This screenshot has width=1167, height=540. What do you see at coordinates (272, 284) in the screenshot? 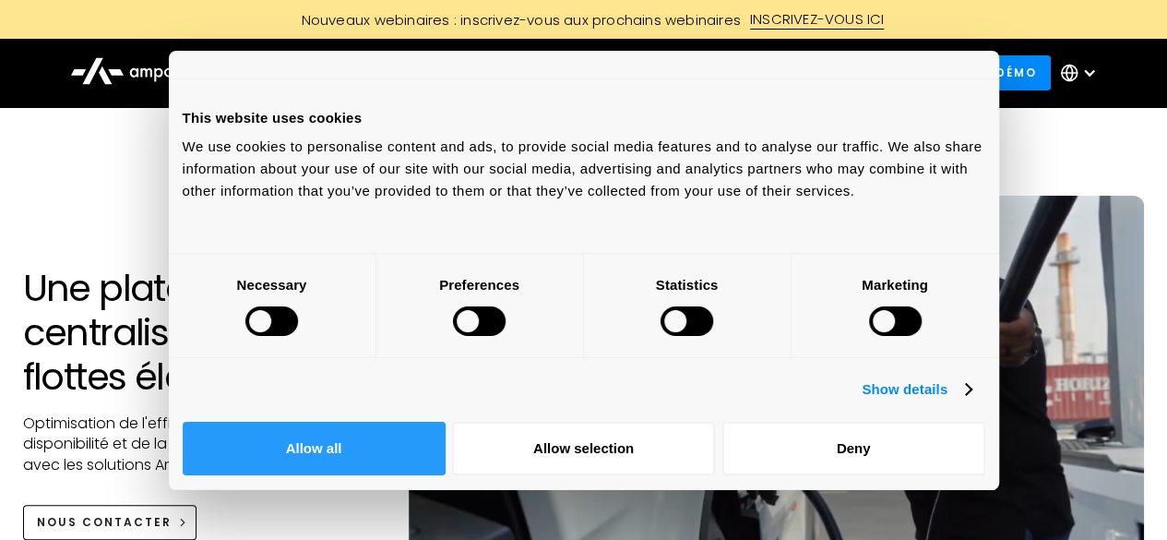
I see `strong: Necessary` at bounding box center [272, 284].